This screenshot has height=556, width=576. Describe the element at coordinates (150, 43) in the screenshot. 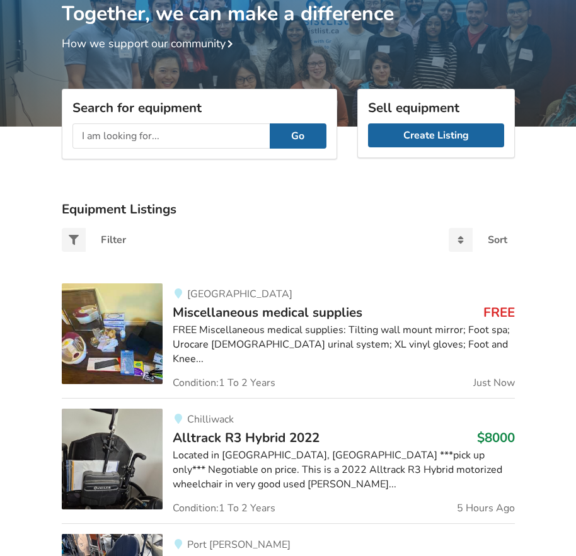

I see `a: How we support our community` at that location.